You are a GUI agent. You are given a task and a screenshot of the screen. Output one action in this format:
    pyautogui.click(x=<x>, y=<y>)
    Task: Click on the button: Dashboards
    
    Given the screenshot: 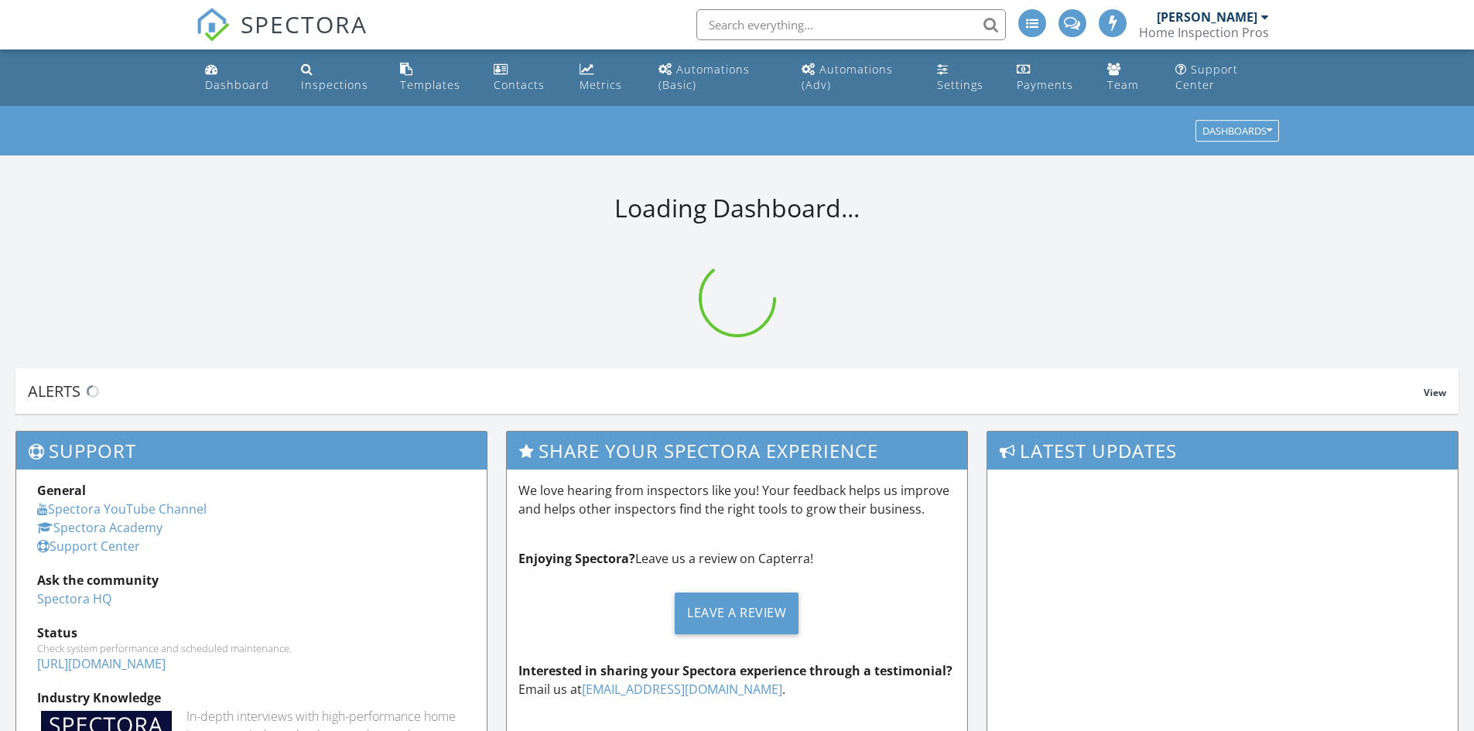 What is the action you would take?
    pyautogui.click(x=1237, y=132)
    